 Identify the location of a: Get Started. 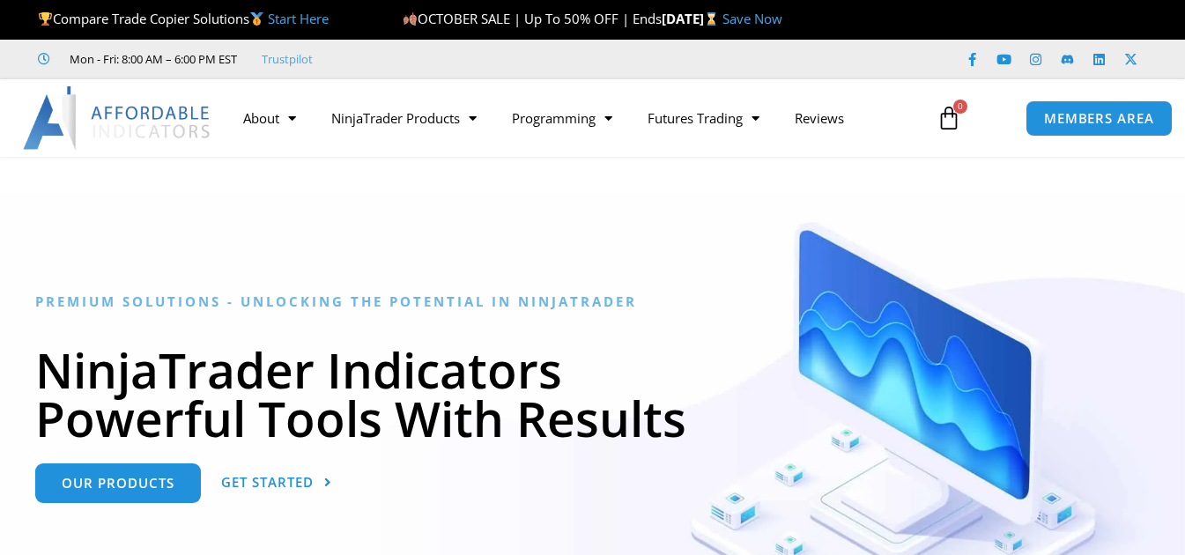
(277, 483).